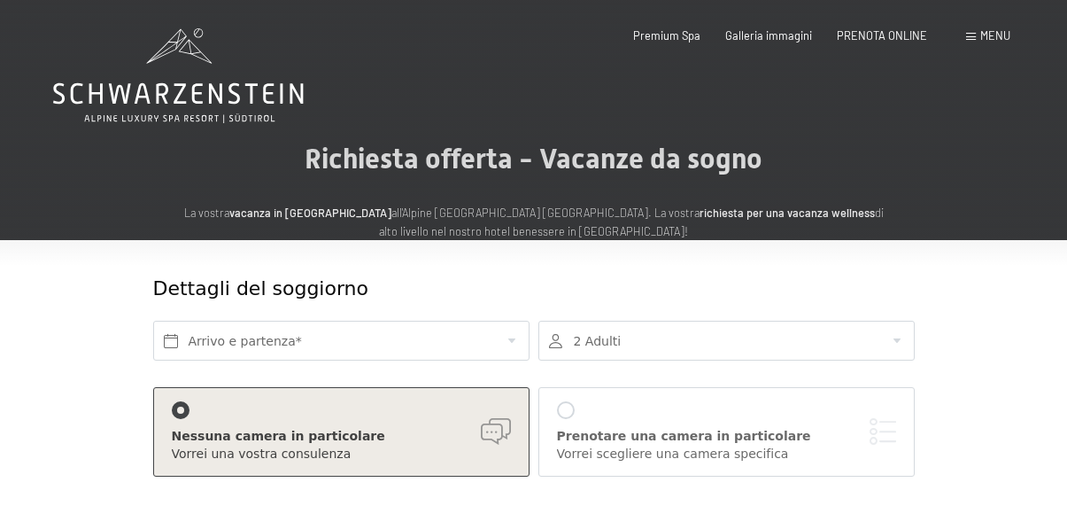  What do you see at coordinates (769, 35) in the screenshot?
I see `span: Galleria immagini` at bounding box center [769, 35].